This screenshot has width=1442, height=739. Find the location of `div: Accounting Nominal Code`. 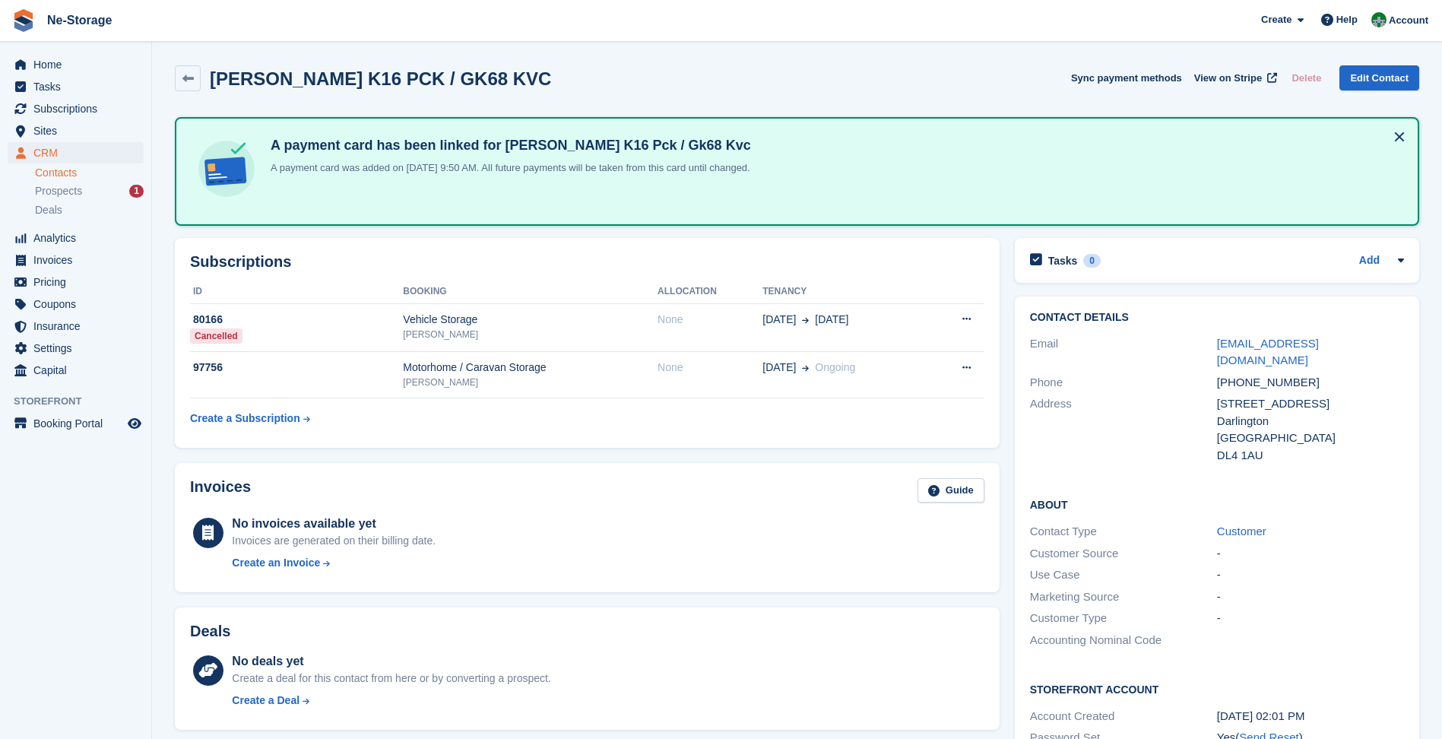

div: Accounting Nominal Code is located at coordinates (1123, 640).